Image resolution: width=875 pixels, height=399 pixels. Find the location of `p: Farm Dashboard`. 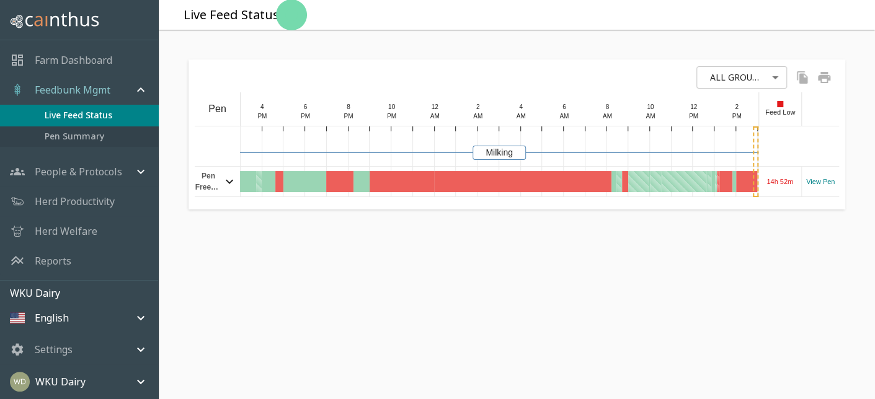

p: Farm Dashboard is located at coordinates (73, 60).